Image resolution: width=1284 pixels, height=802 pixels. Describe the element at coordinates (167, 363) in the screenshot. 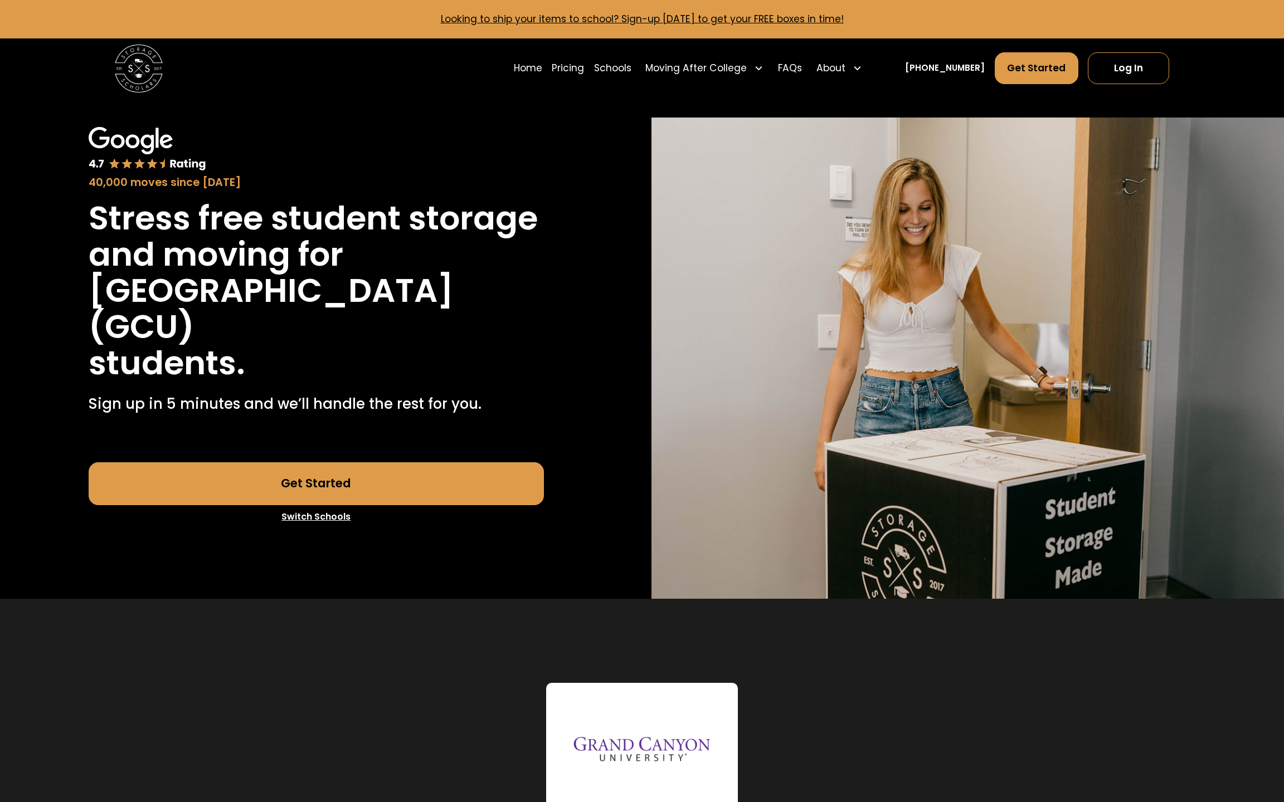

I see `h1: students.` at that location.